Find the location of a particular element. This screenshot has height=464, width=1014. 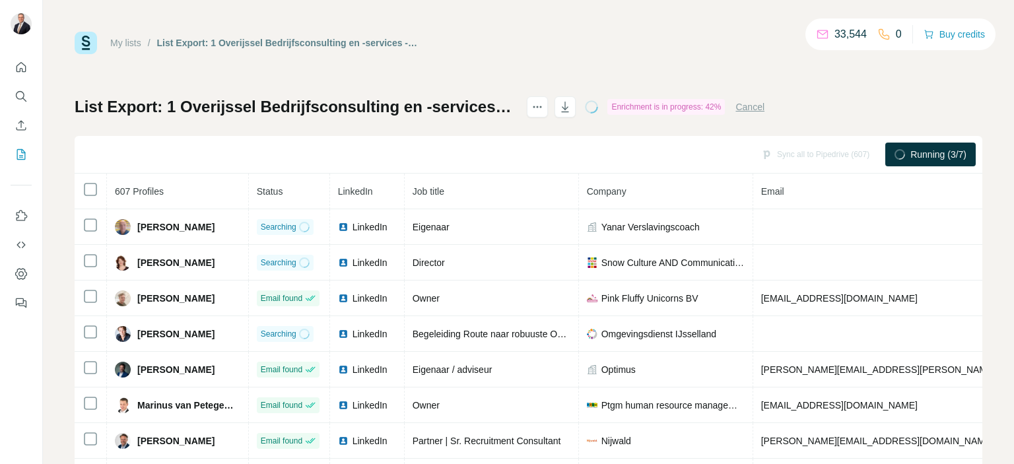

span: Email is located at coordinates (772, 191).